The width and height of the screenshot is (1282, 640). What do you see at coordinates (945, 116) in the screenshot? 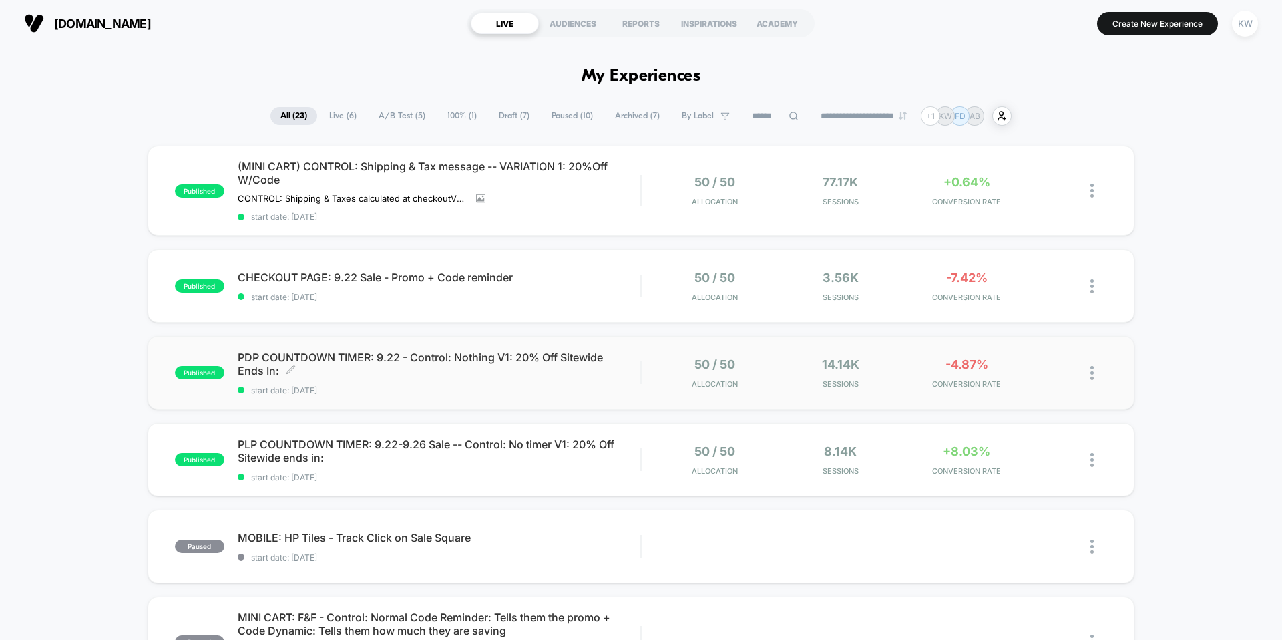
I see `p: KW` at bounding box center [945, 116].